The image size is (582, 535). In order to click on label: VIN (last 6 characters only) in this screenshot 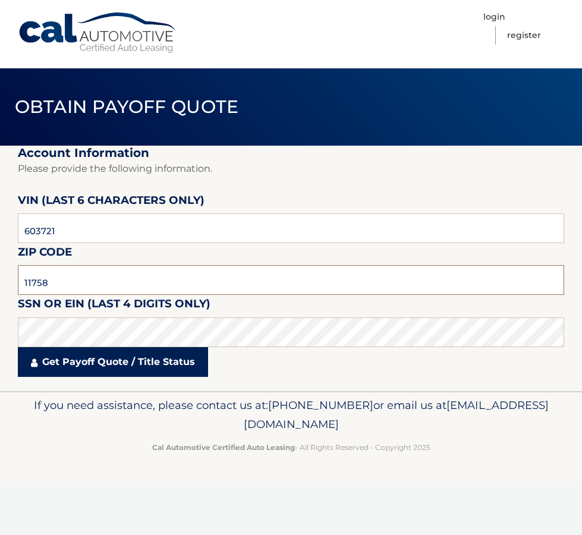, I will do `click(111, 202)`.